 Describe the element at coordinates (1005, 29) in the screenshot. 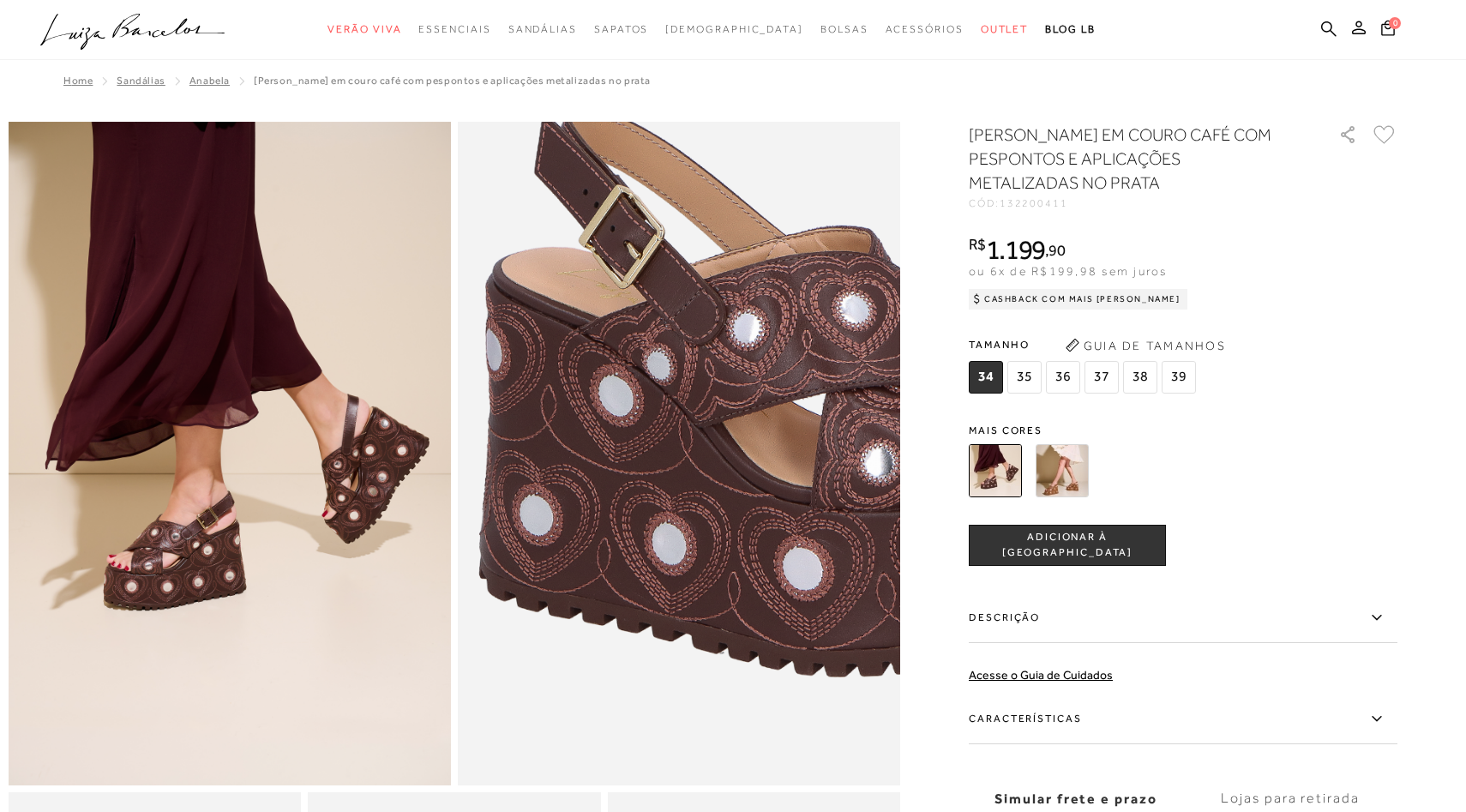

I see `span: Outlet` at that location.